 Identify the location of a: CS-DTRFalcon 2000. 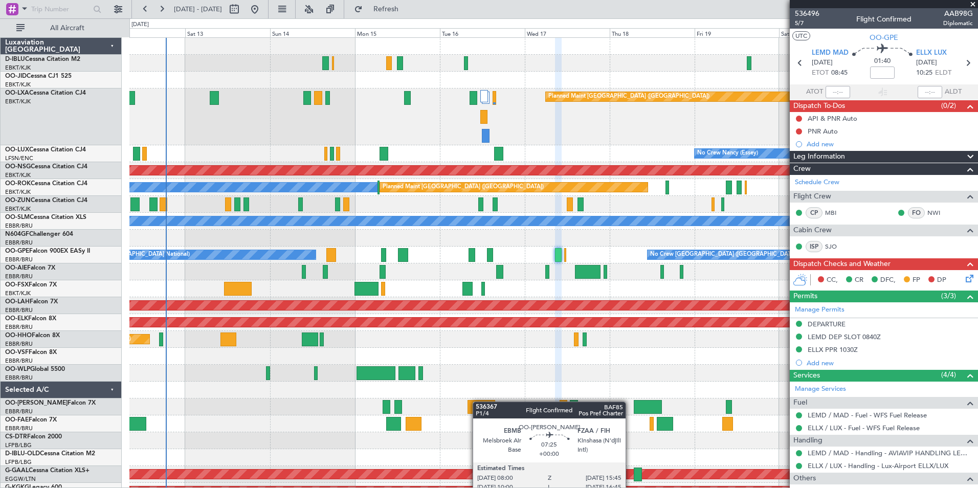
(33, 437).